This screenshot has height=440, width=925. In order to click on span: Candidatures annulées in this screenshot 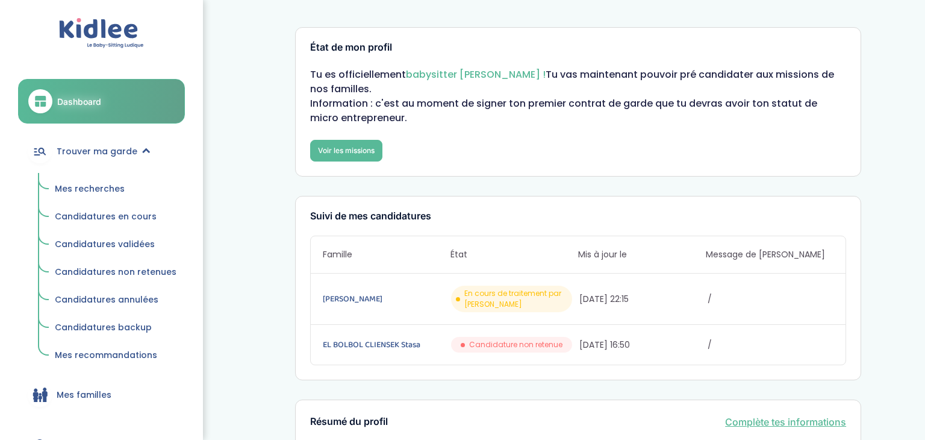, I will do `click(107, 299)`.